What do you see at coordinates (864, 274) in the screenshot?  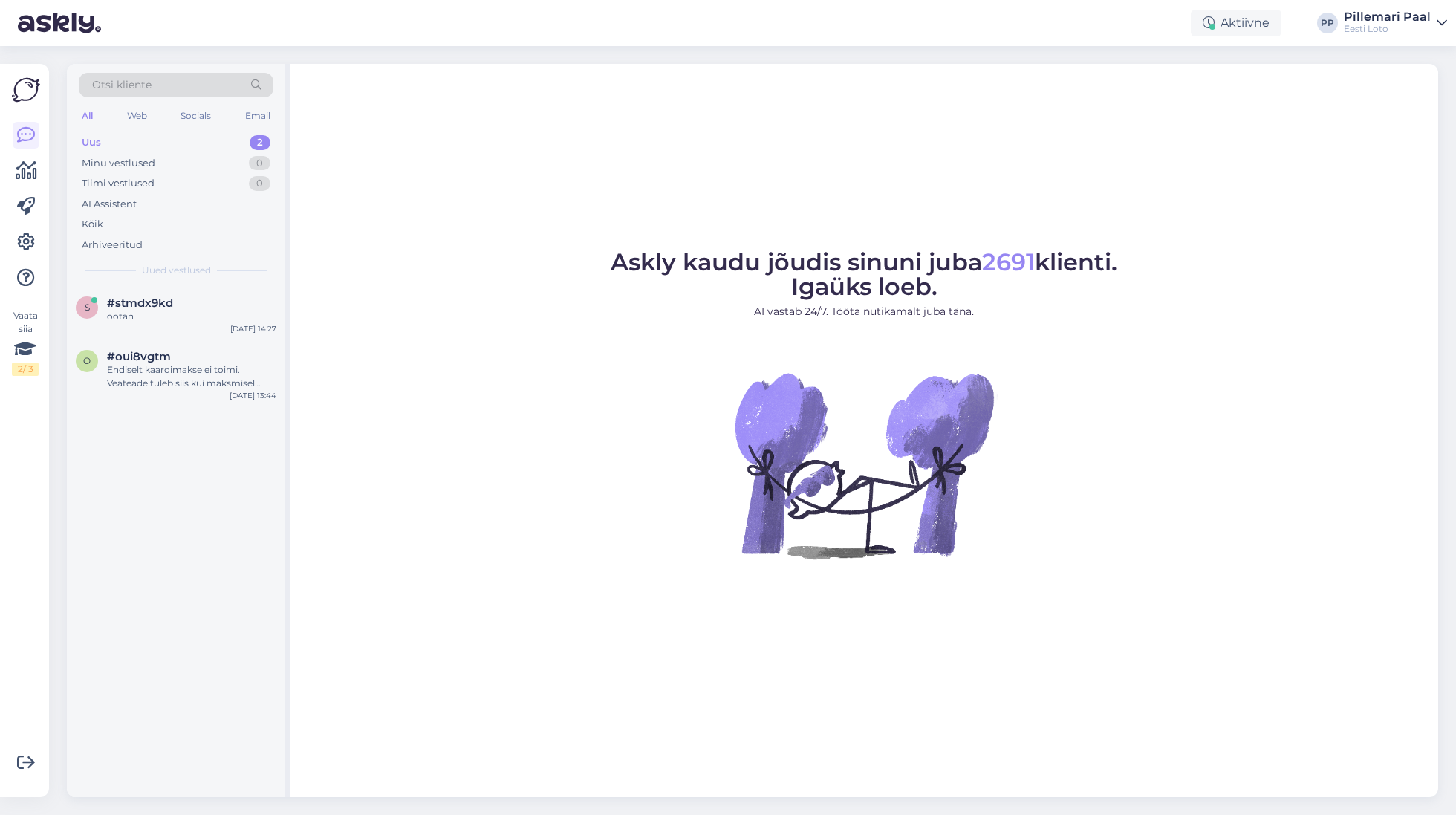 I see `span: Askly kaudu jõudis sinuni juba klienti. Igaüks loeb.` at bounding box center [864, 274].